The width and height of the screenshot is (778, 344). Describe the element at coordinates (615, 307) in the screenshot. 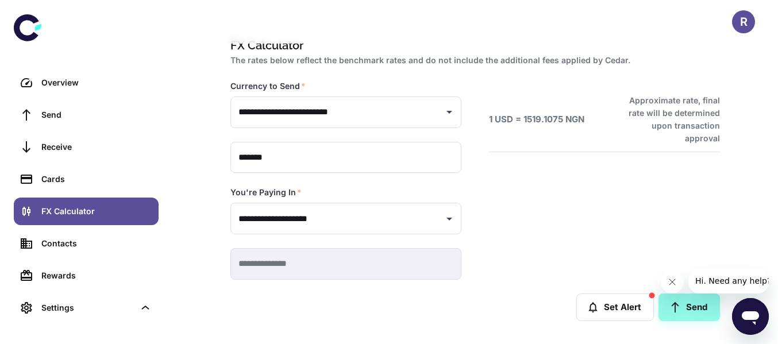

I see `button: Set Alert` at that location.